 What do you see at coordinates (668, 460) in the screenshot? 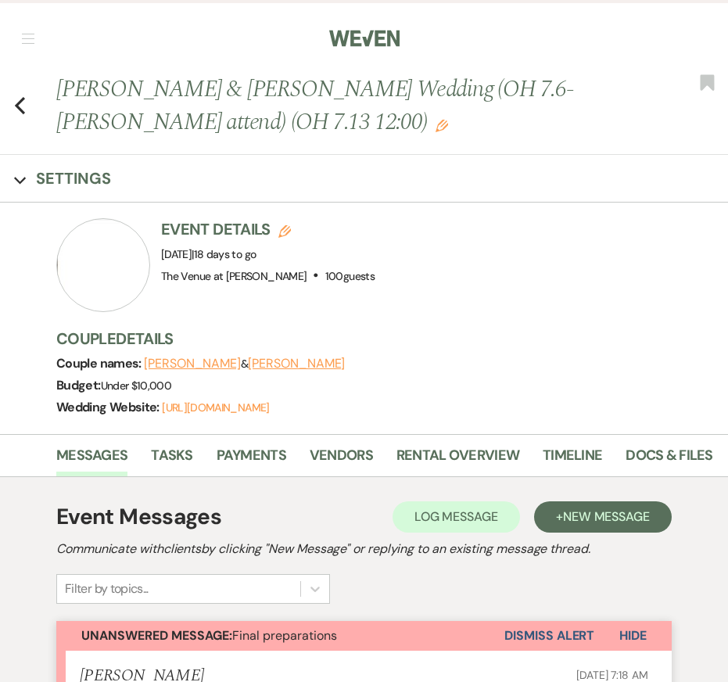
I see `a: Docs & Files` at bounding box center [668, 460].